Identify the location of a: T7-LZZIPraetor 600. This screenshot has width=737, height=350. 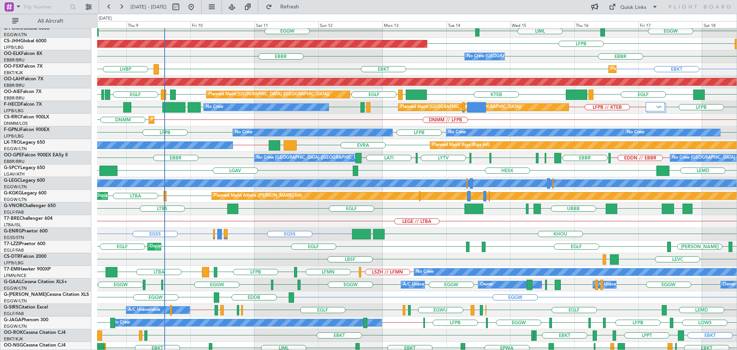
(25, 244).